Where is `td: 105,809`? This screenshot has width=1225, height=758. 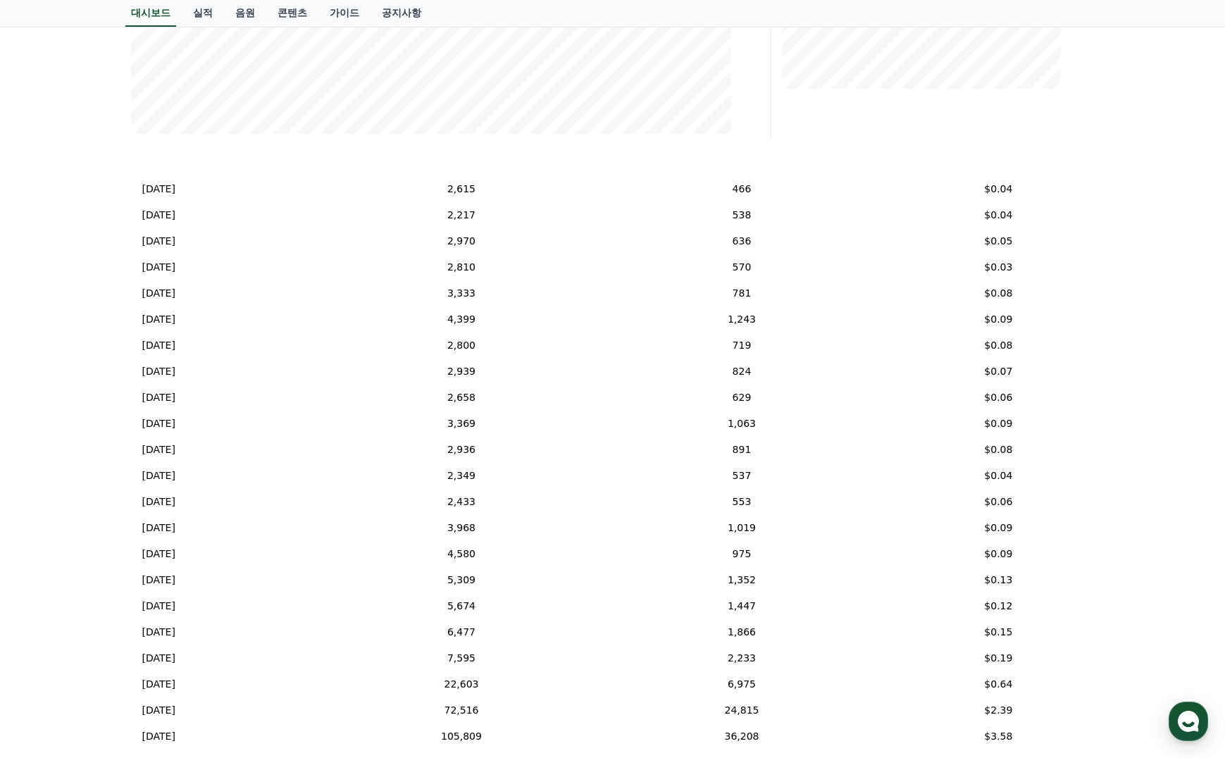 td: 105,809 is located at coordinates (461, 736).